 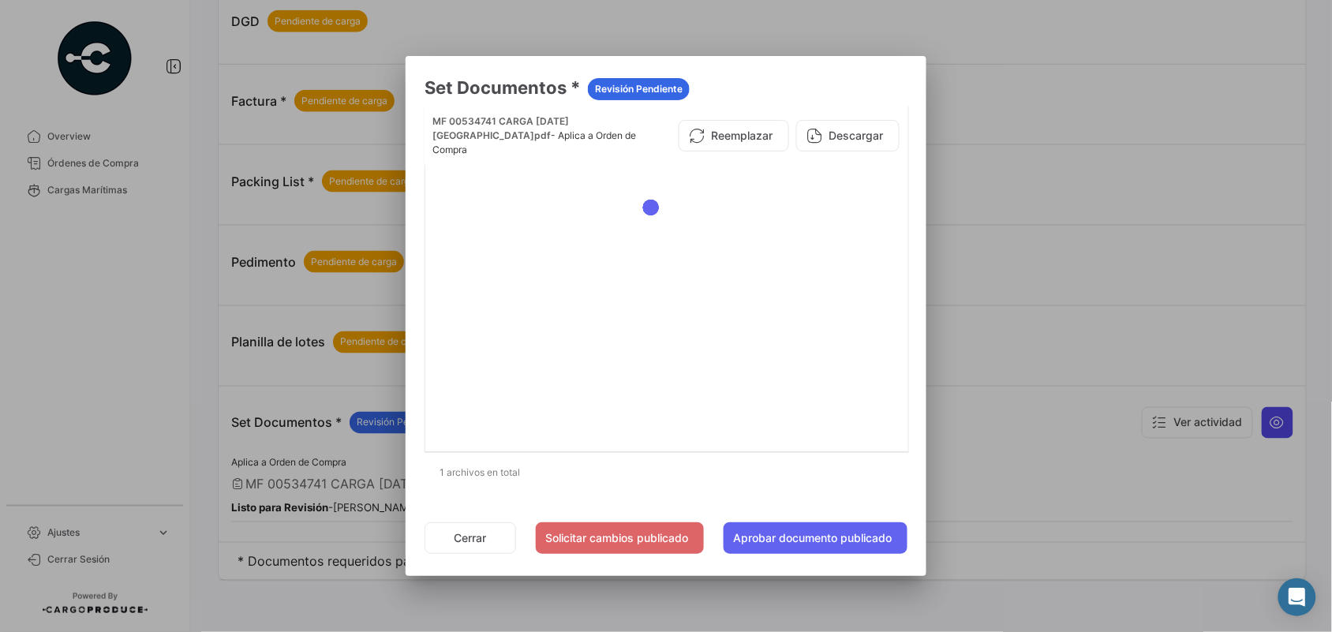 What do you see at coordinates (470, 538) in the screenshot?
I see `button: Cerrar` at bounding box center [470, 538].